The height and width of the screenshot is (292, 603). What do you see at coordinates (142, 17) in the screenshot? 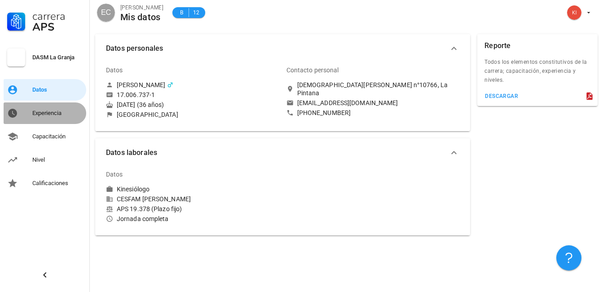
I see `div: Mis datos` at bounding box center [142, 17].